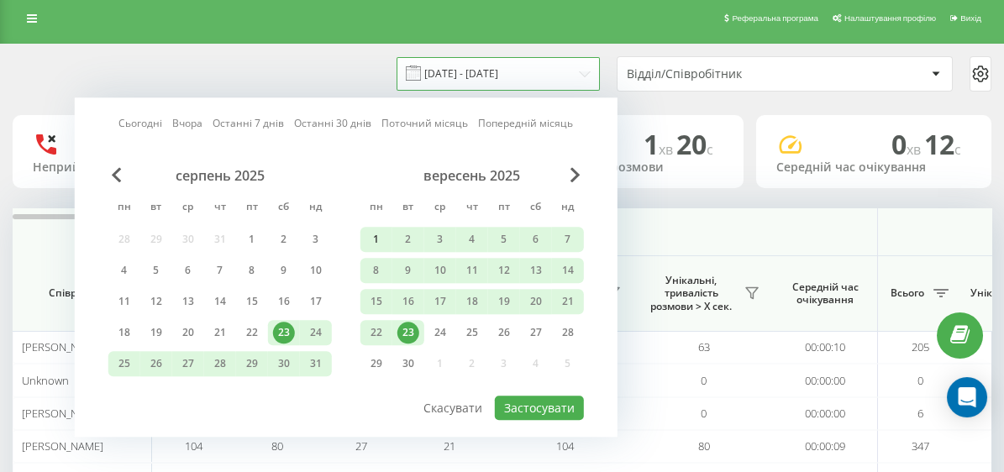 The image size is (1004, 472). What do you see at coordinates (408, 333) in the screenshot?
I see `div: вт 23 вер 2025 р.` at bounding box center [408, 333].